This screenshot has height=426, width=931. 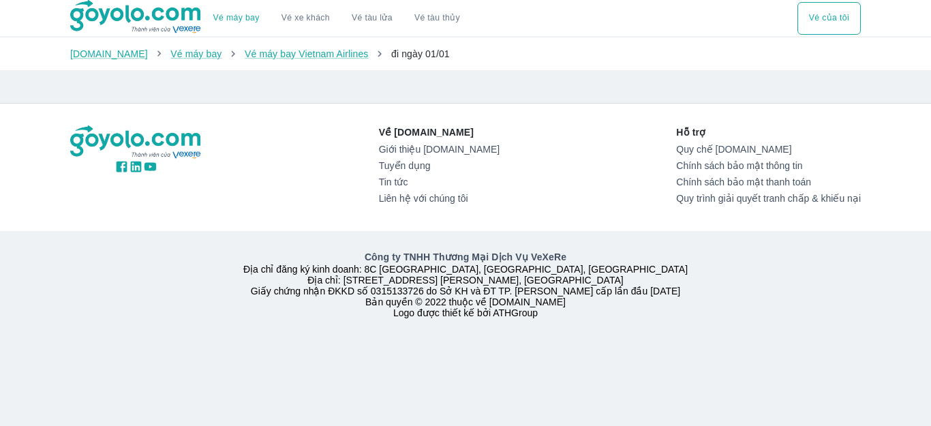 I want to click on a: Quy trình giải quyết tranh chấp & khiếu nại, so click(x=768, y=198).